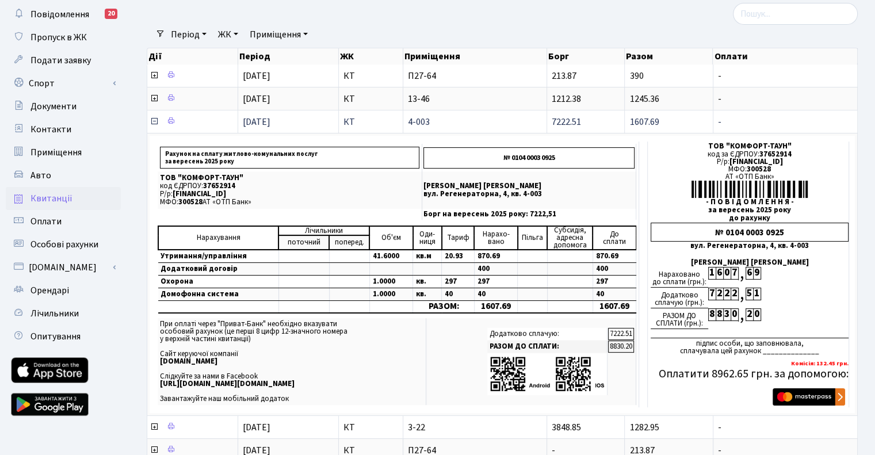  What do you see at coordinates (444, 307) in the screenshot?
I see `td: РАЗОМ:` at bounding box center [444, 307].